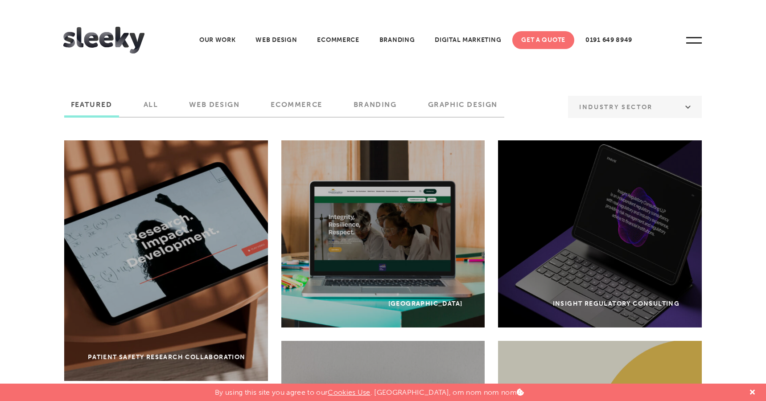  Describe the element at coordinates (151, 108) in the screenshot. I see `label: All` at that location.